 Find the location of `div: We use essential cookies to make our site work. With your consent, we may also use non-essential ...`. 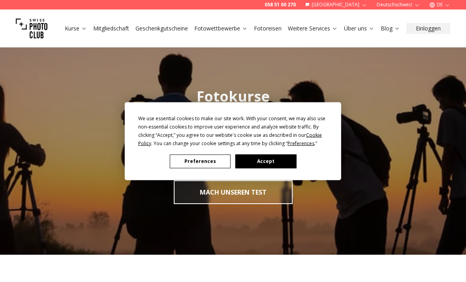

div: We use essential cookies to make our site work. With your consent, we may also use non-essential ... is located at coordinates (233, 130).